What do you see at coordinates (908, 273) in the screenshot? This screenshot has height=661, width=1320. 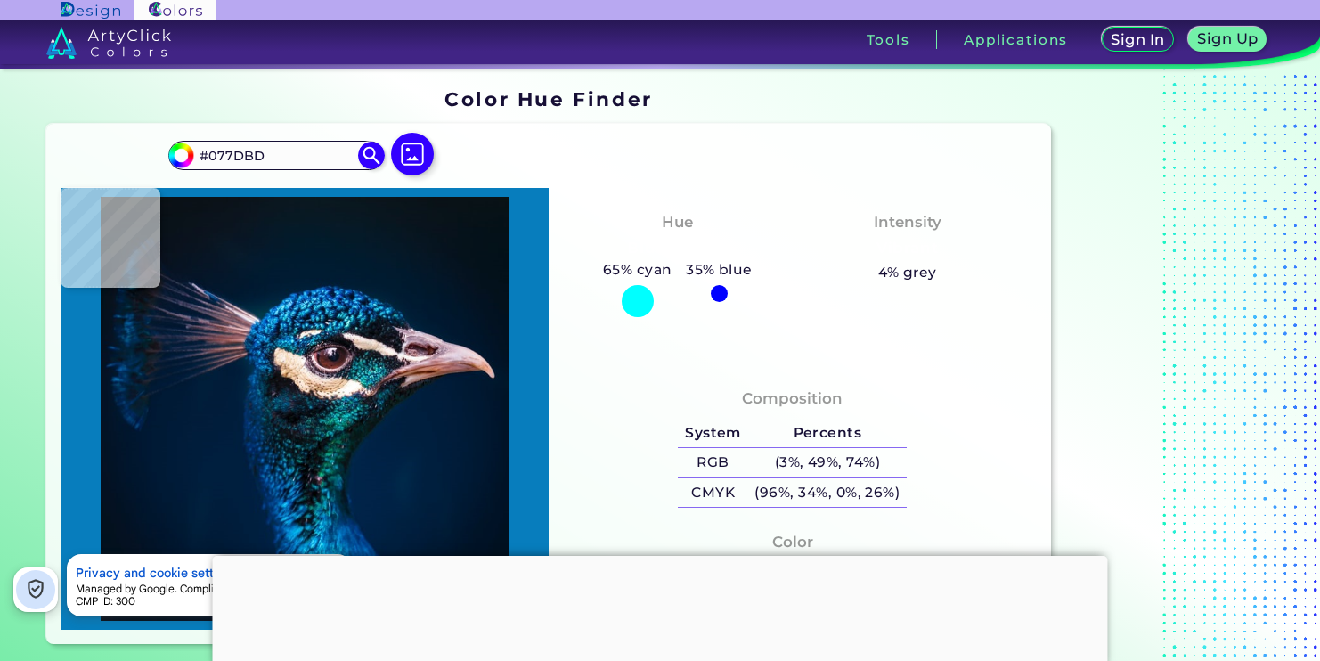 I see `h5: 4% grey` at bounding box center [908, 273].